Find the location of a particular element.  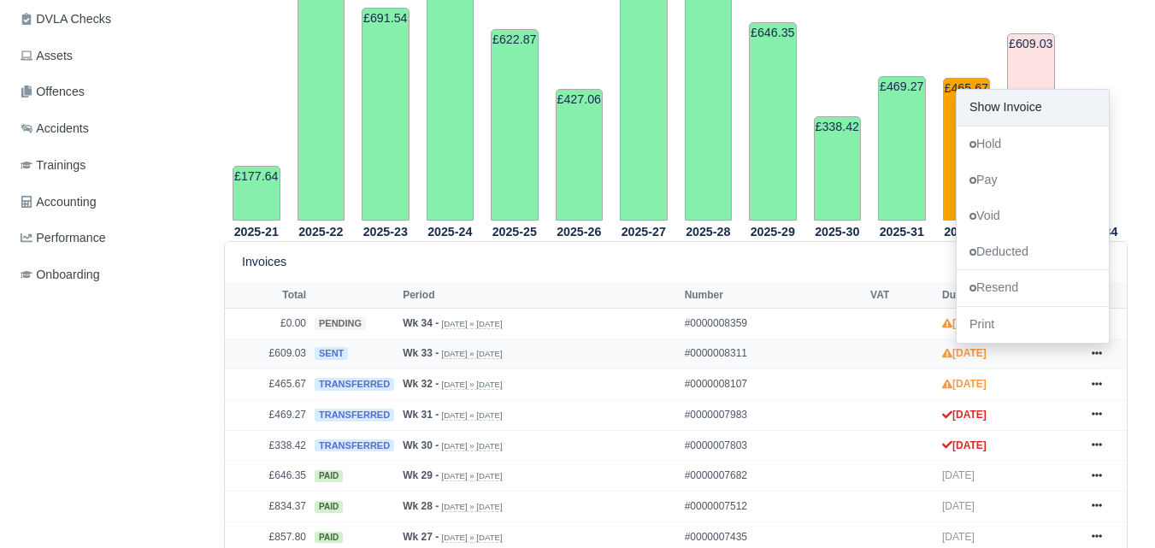

td: #0000008107 is located at coordinates (773, 385).